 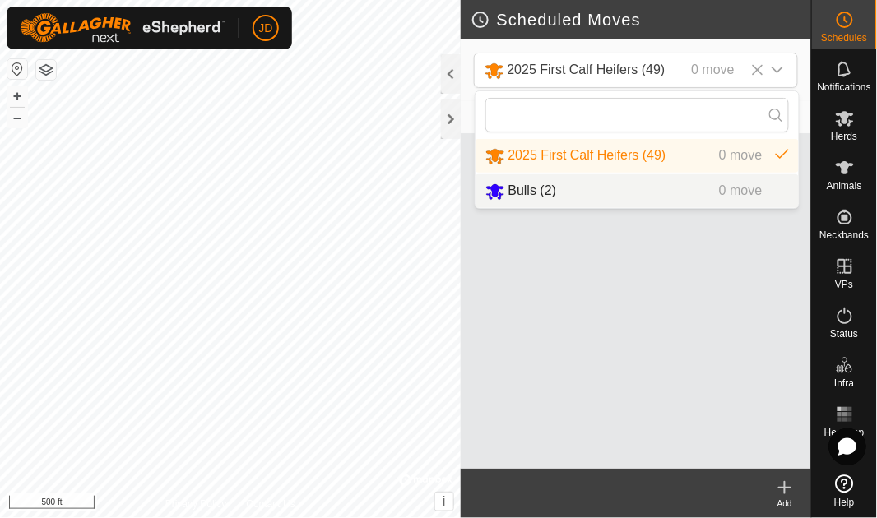 I want to click on span: Infra, so click(x=844, y=383).